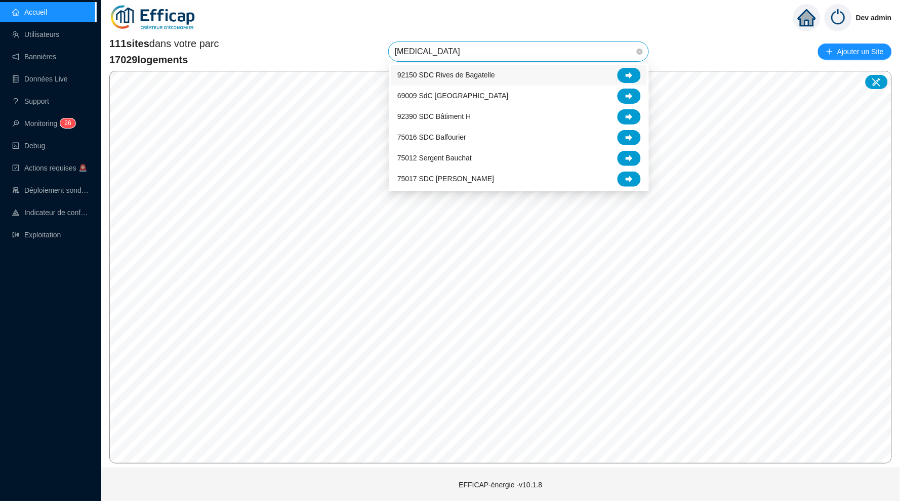 The width and height of the screenshot is (900, 501). Describe the element at coordinates (164, 44) in the screenshot. I see `span: dans votre parc` at that location.